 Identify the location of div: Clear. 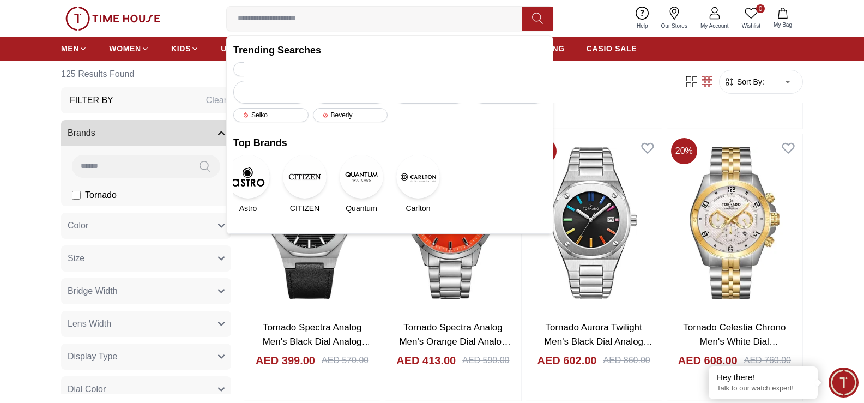
(216, 100).